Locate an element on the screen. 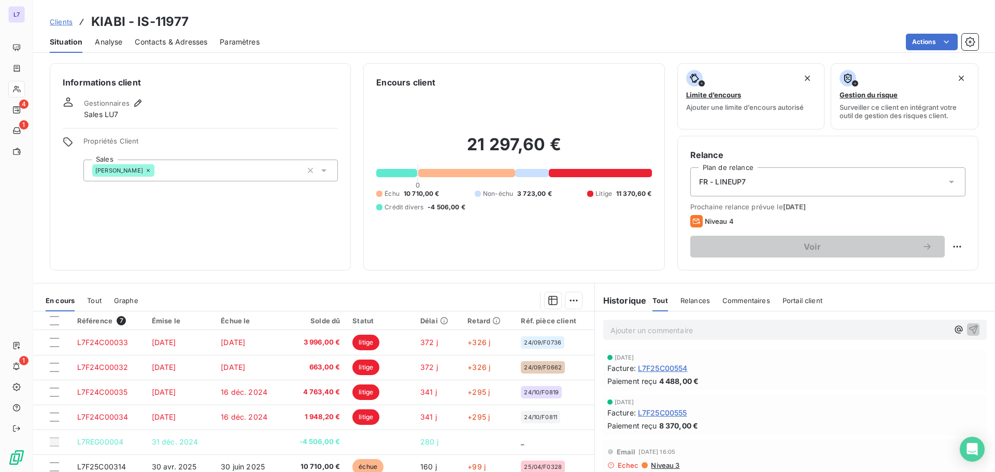 The width and height of the screenshot is (995, 472). div: Solde dû is located at coordinates (315, 321).